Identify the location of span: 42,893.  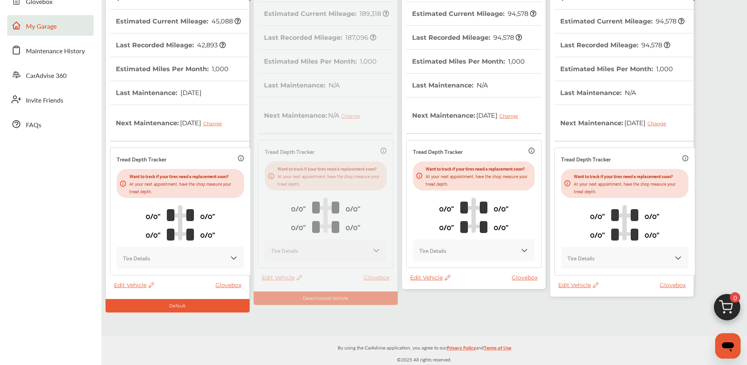
(211, 45).